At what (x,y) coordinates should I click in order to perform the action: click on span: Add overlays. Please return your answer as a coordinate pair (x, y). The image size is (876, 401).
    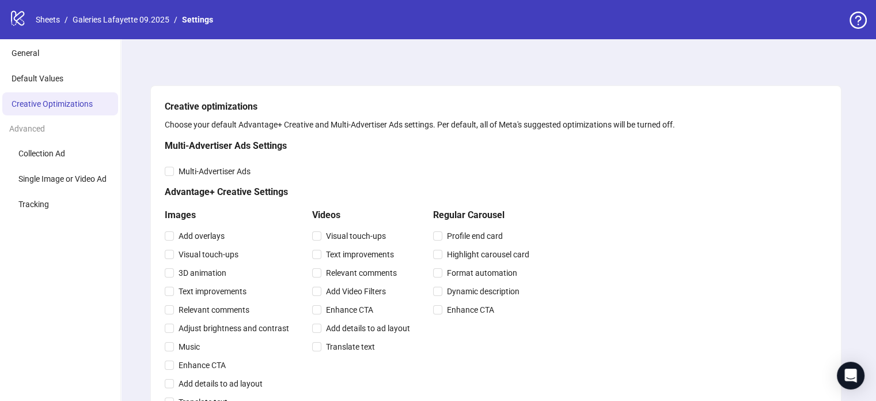
    Looking at the image, I should click on (202, 236).